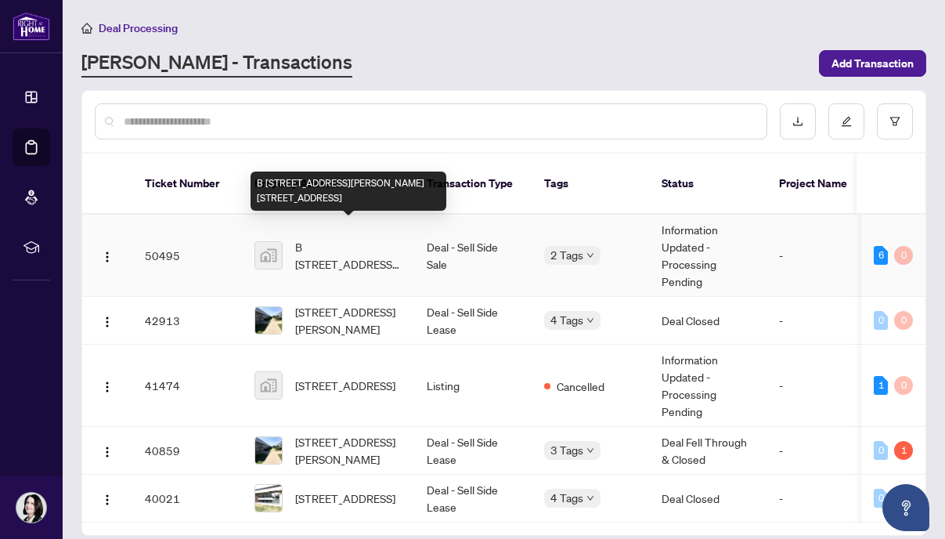 This screenshot has width=945, height=539. What do you see at coordinates (567, 449) in the screenshot?
I see `span: 3 Tags` at bounding box center [567, 449].